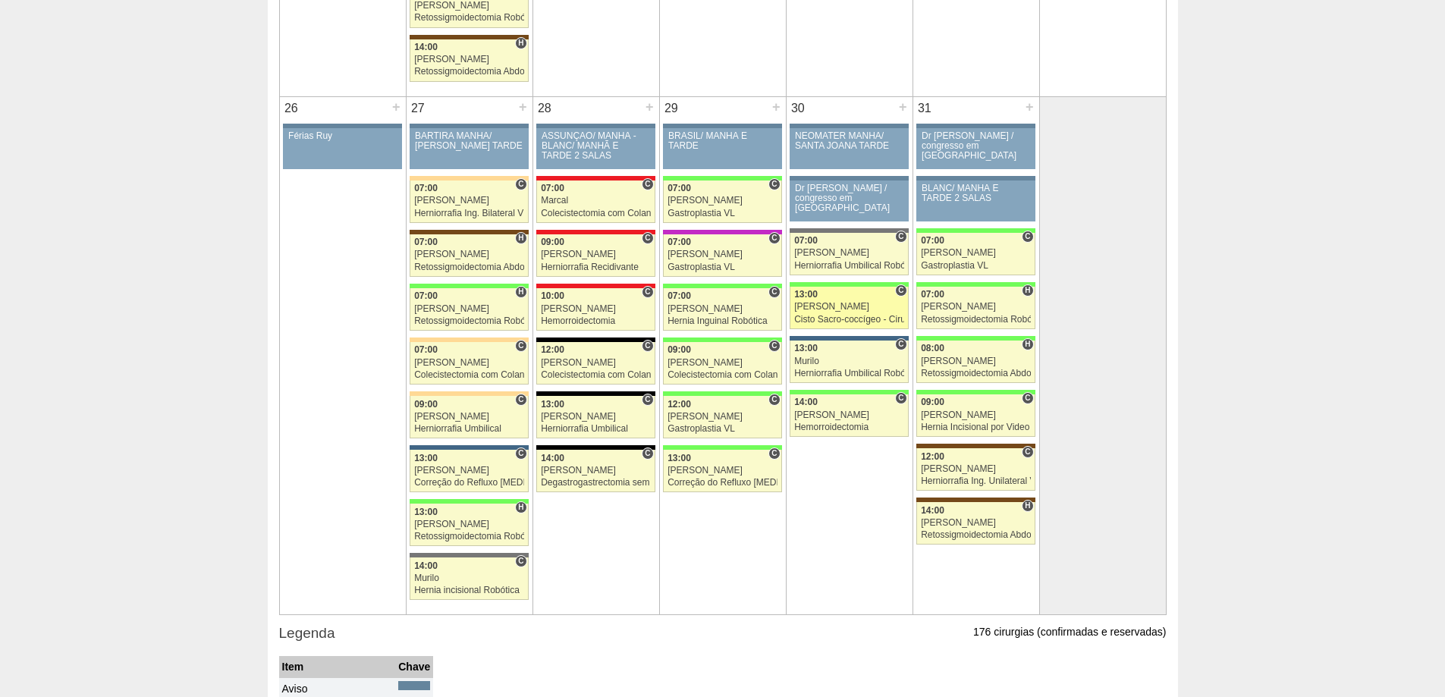 This screenshot has width=1445, height=697. Describe the element at coordinates (723, 633) in the screenshot. I see `h3: Legenda` at that location.